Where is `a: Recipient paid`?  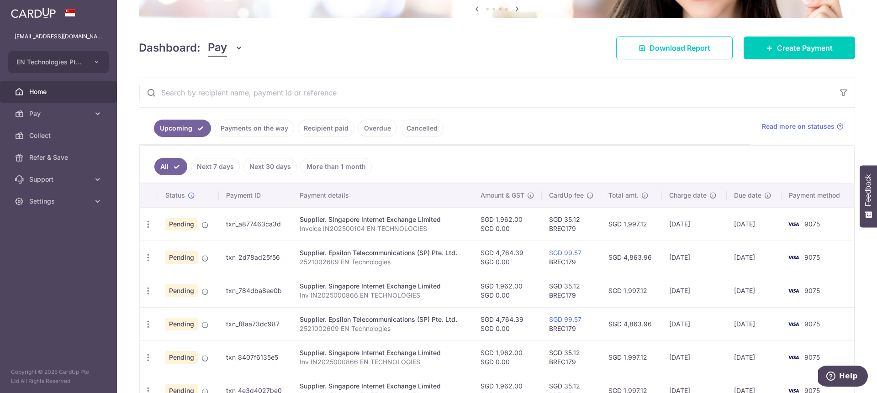
a: Recipient paid is located at coordinates (326, 128).